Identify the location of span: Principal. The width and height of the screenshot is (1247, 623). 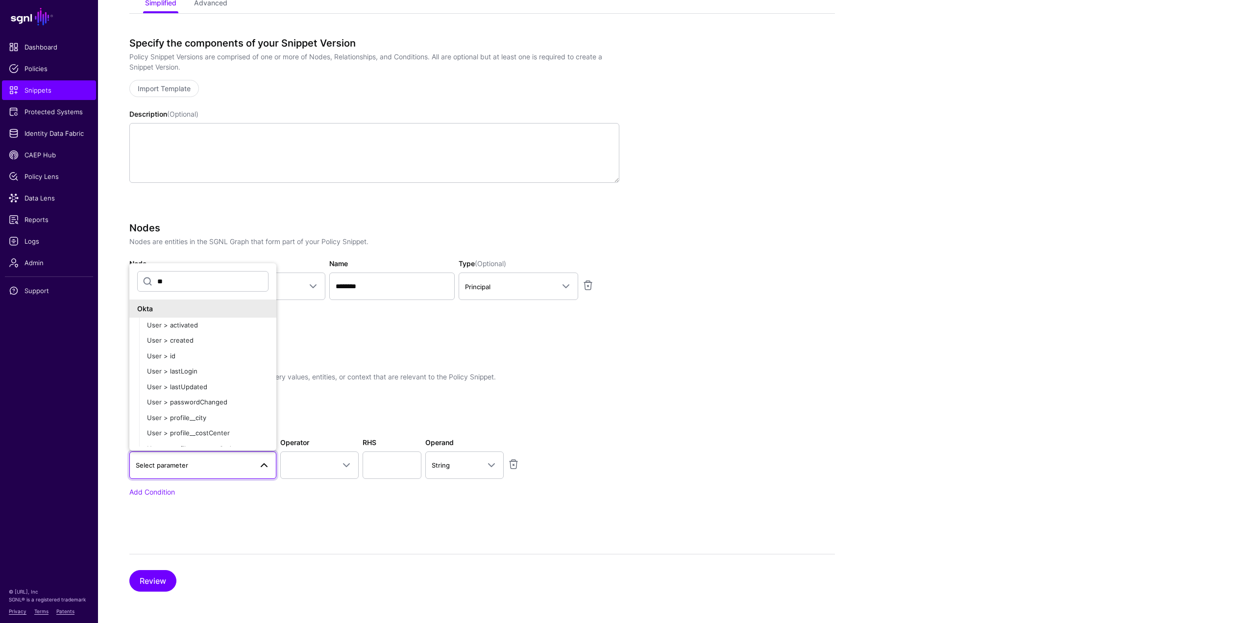
(478, 287).